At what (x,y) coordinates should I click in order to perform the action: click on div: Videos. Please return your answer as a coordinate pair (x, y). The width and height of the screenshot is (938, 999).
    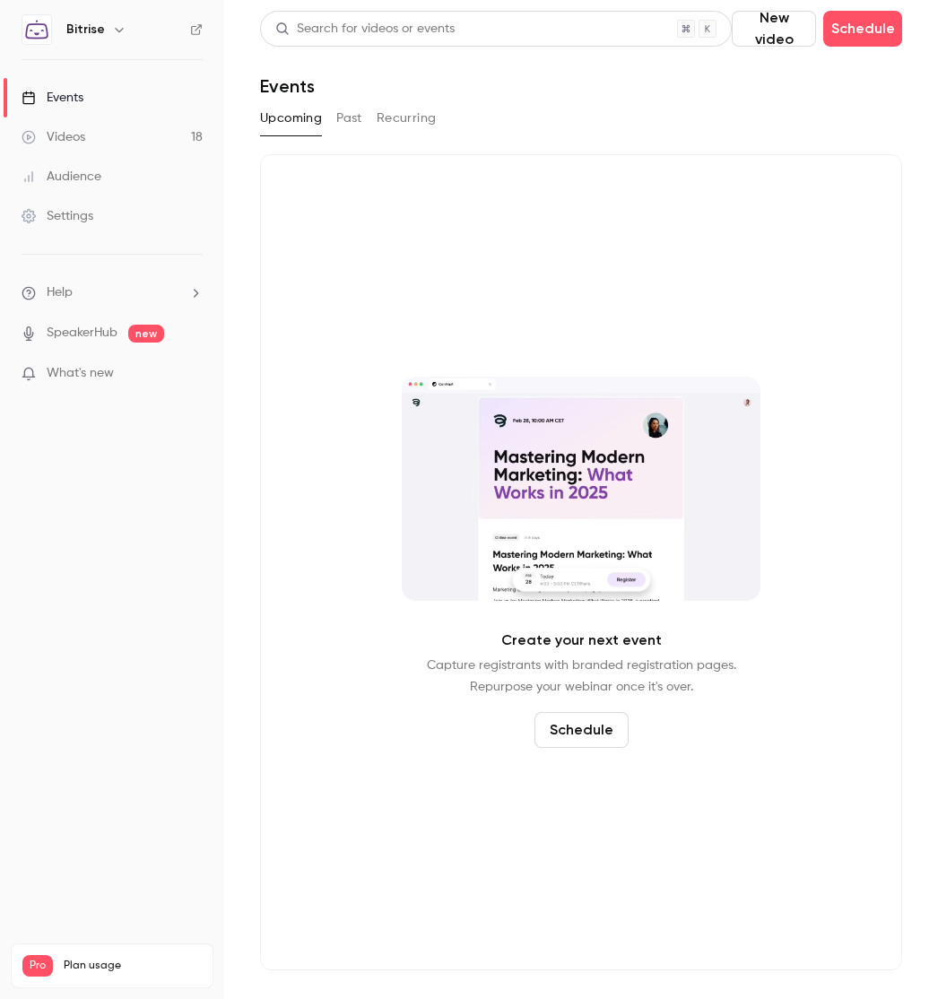
    Looking at the image, I should click on (53, 137).